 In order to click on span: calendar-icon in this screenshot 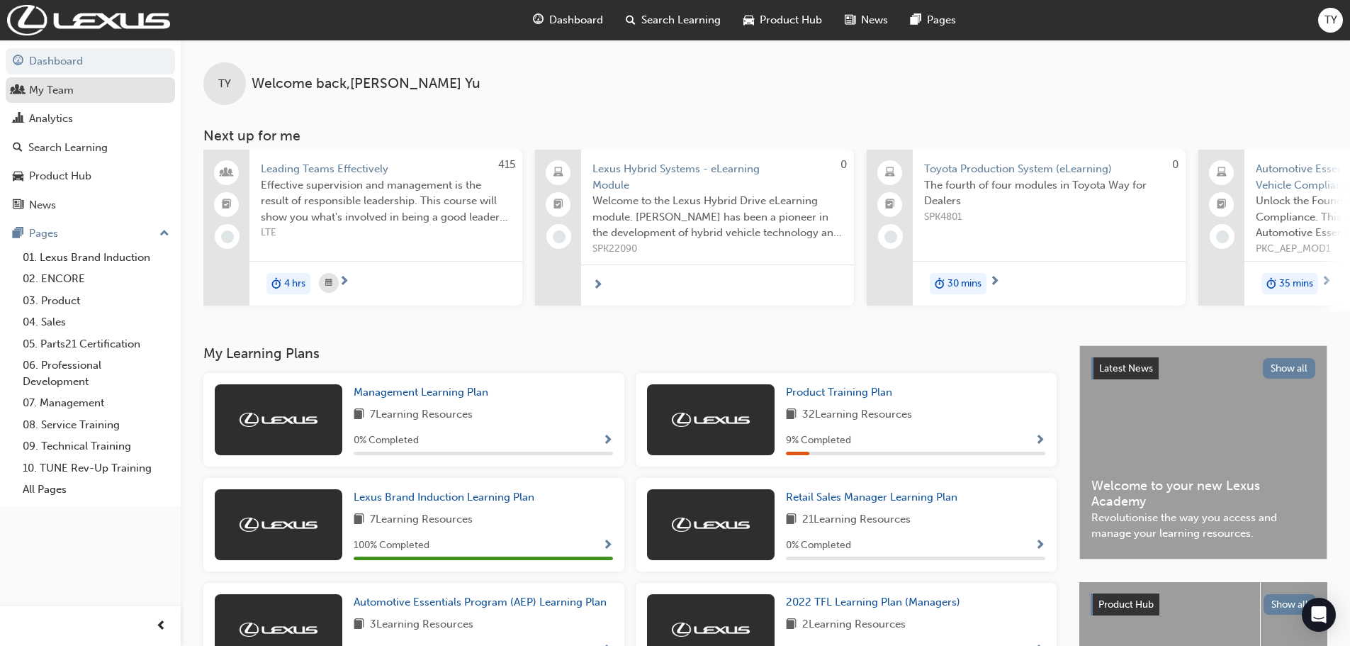, I will do `click(329, 283)`.